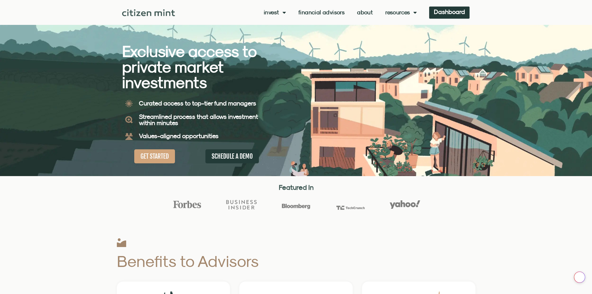 The width and height of the screenshot is (592, 294). I want to click on a: Resources, so click(401, 12).